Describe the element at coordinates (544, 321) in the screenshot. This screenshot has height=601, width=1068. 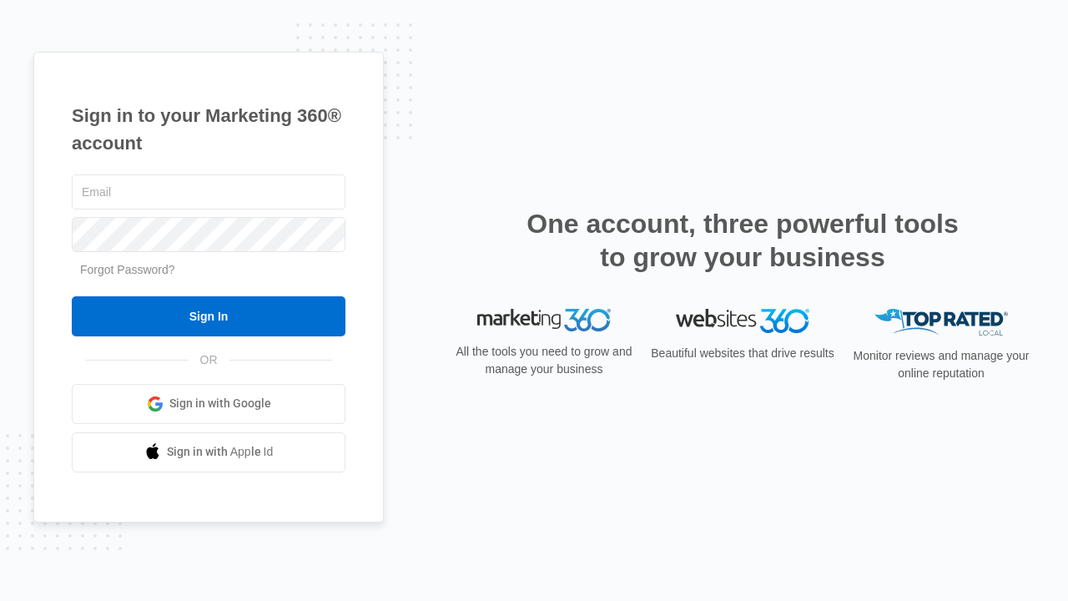
I see `img: Marketing 360` at that location.